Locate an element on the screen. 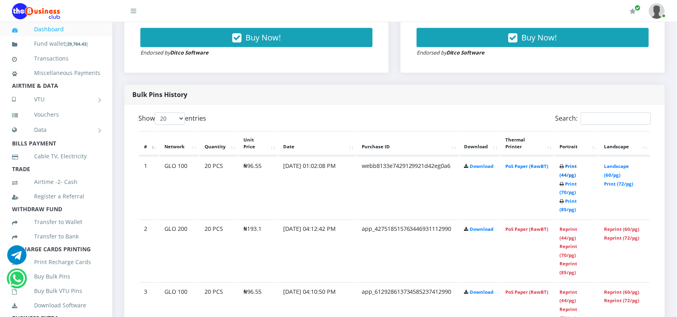 The height and width of the screenshot is (317, 677). span: Renew/Upgrade Subscription is located at coordinates (638, 8).